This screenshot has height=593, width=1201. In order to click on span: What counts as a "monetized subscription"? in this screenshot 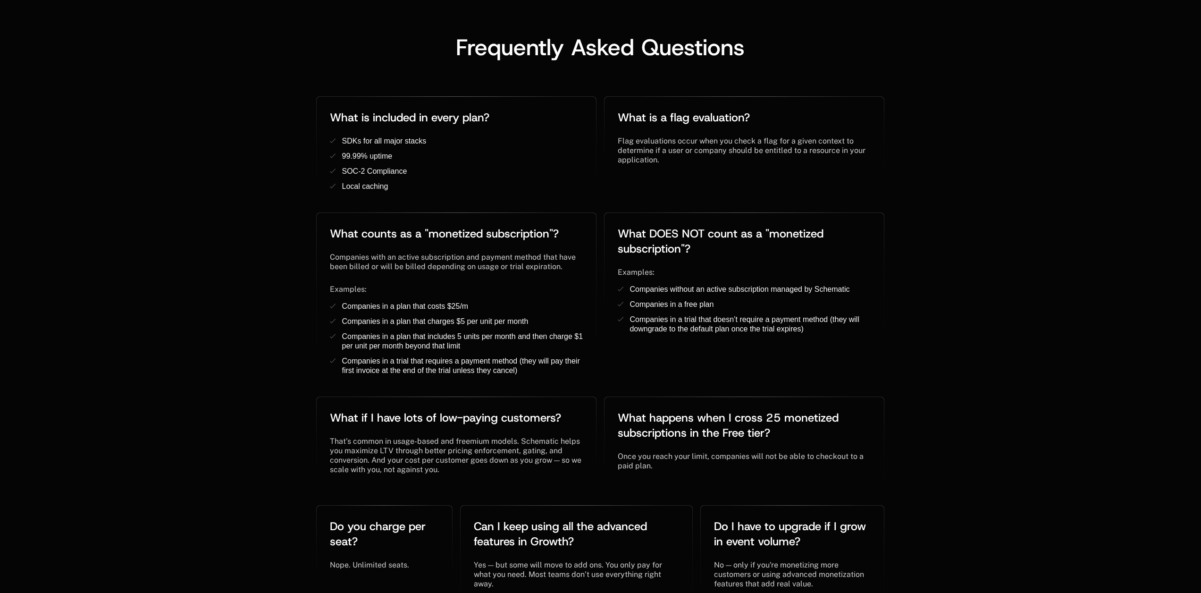, I will do `click(444, 234)`.